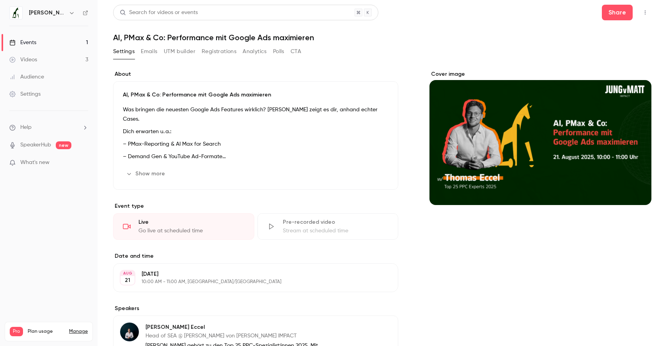 The width and height of the screenshot is (667, 346). What do you see at coordinates (180, 52) in the screenshot?
I see `button: UTM builder` at bounding box center [180, 52].